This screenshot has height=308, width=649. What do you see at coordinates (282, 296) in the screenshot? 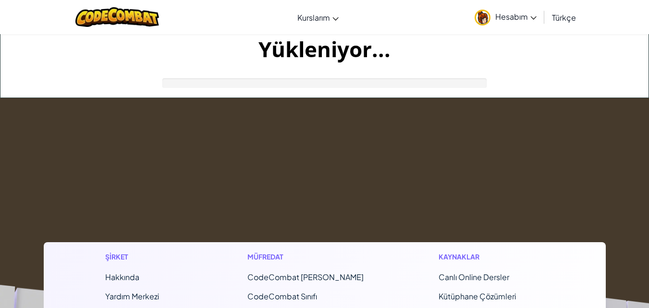
I see `a: CodeCombat Sınıfı` at bounding box center [282, 296].